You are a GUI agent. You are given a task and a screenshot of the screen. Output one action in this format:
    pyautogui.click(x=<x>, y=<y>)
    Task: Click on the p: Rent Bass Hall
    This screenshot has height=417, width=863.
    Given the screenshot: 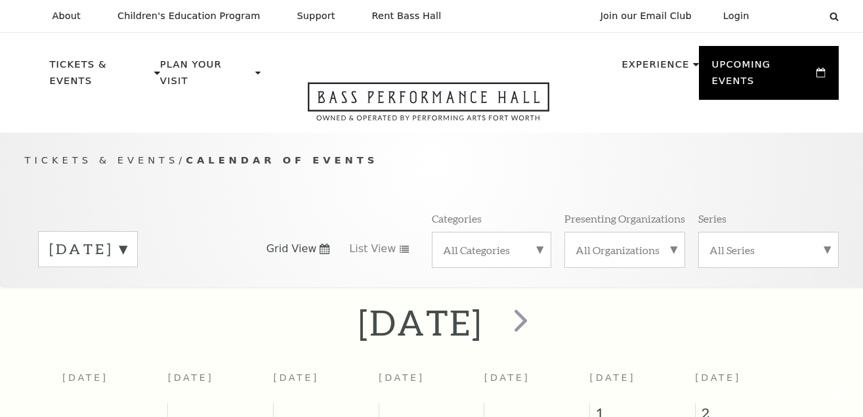 What is the action you would take?
    pyautogui.click(x=407, y=16)
    